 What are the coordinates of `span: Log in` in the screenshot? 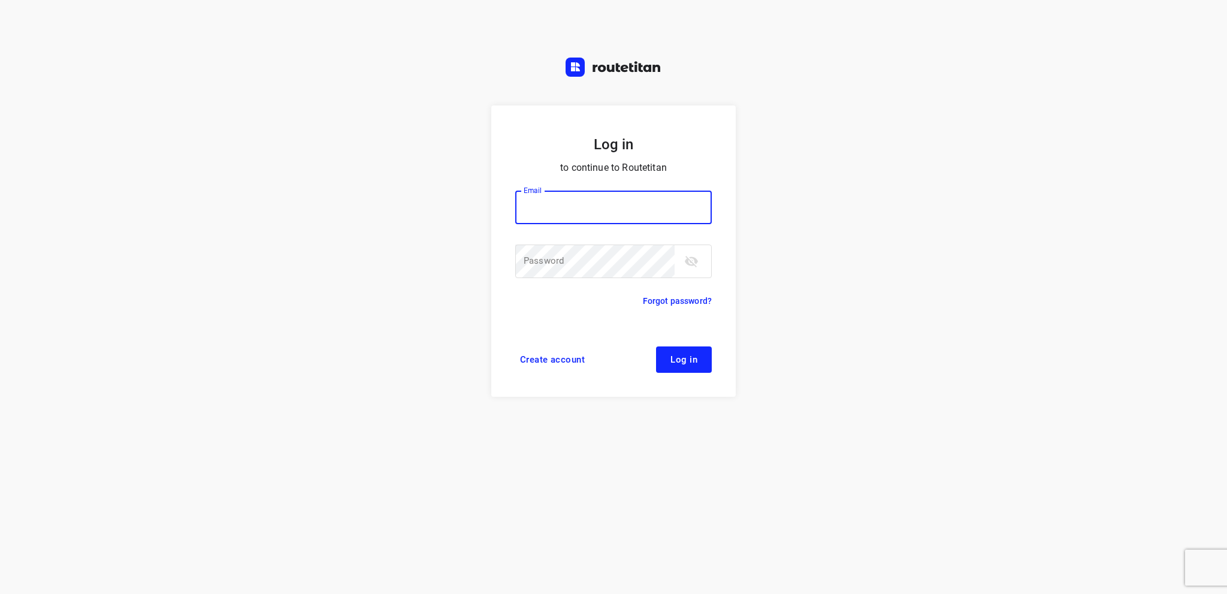 It's located at (683, 359).